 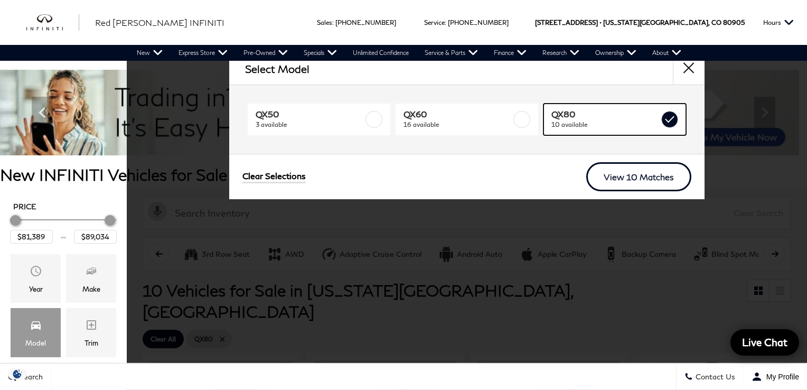 What do you see at coordinates (91, 326) in the screenshot?
I see `span: Trim` at bounding box center [91, 326].